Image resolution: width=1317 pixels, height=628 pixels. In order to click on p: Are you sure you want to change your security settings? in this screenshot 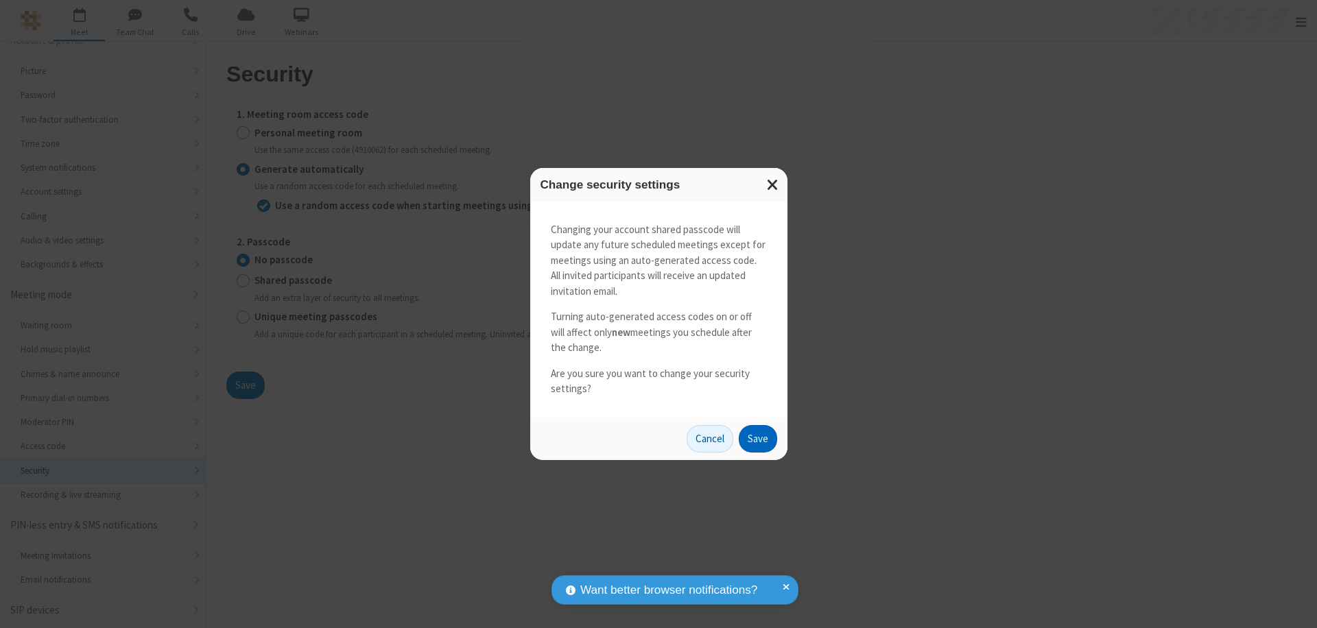, I will do `click(658, 381)`.